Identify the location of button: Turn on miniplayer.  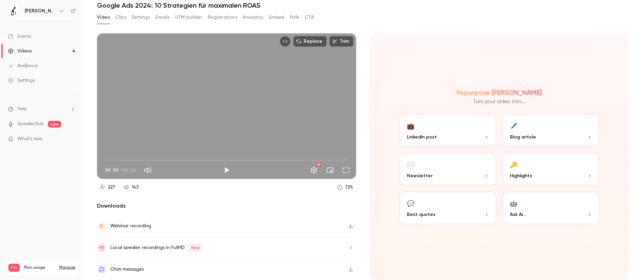
(330, 170).